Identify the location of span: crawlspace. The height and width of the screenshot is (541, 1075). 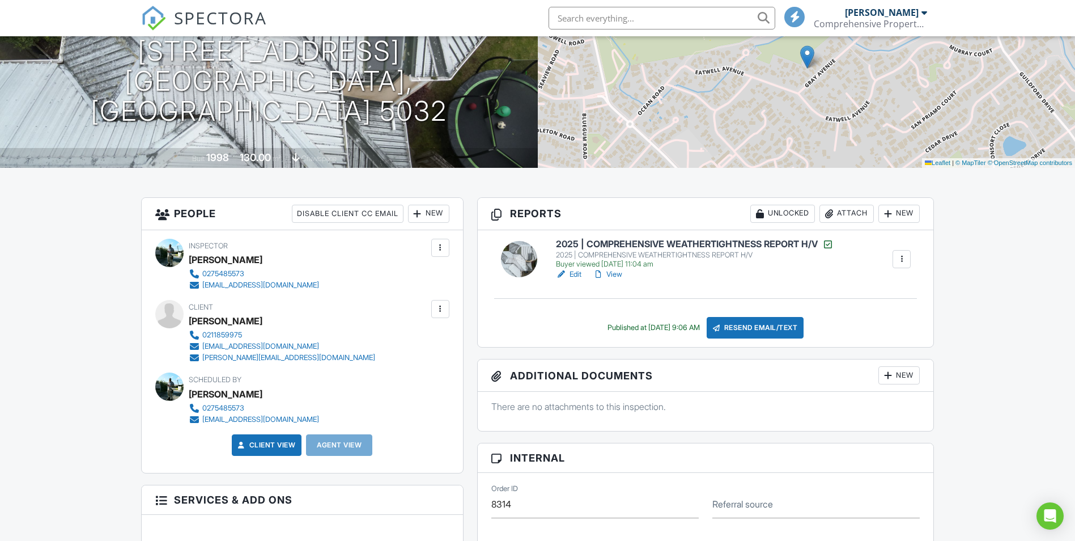
(319, 158).